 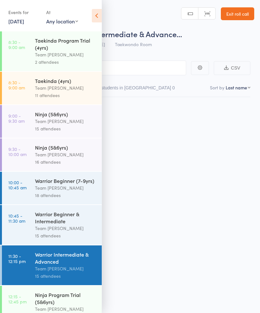 What do you see at coordinates (65, 299) in the screenshot?
I see `div: Ninja Program Trial (5&6yrs)` at bounding box center [65, 299].